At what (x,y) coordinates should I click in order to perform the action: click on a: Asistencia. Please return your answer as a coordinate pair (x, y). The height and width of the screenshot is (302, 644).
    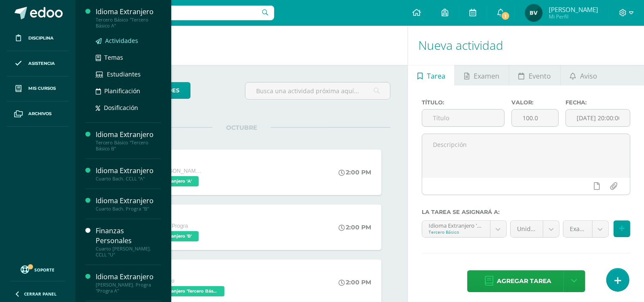
    Looking at the image, I should click on (38, 64).